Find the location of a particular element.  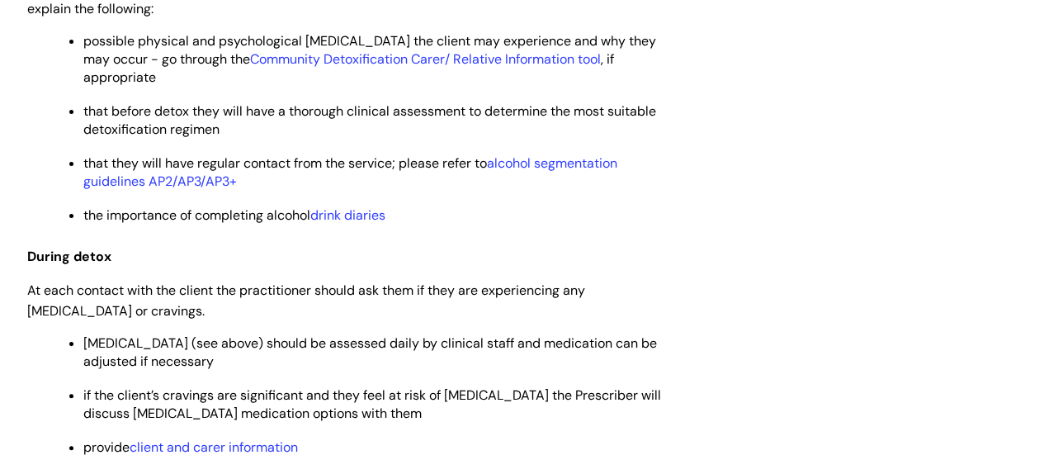

a: drink diaries is located at coordinates (347, 215).